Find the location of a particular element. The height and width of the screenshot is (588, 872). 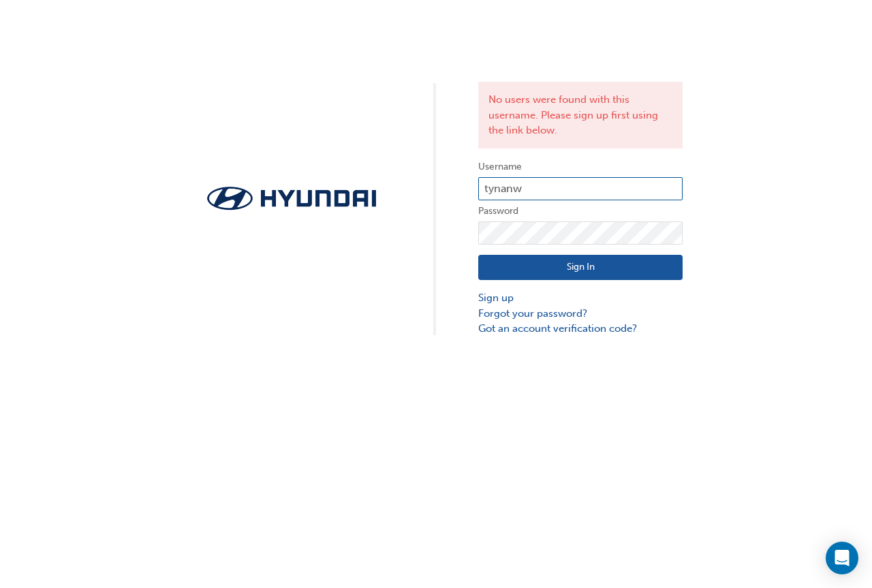

label: Username is located at coordinates (580, 167).